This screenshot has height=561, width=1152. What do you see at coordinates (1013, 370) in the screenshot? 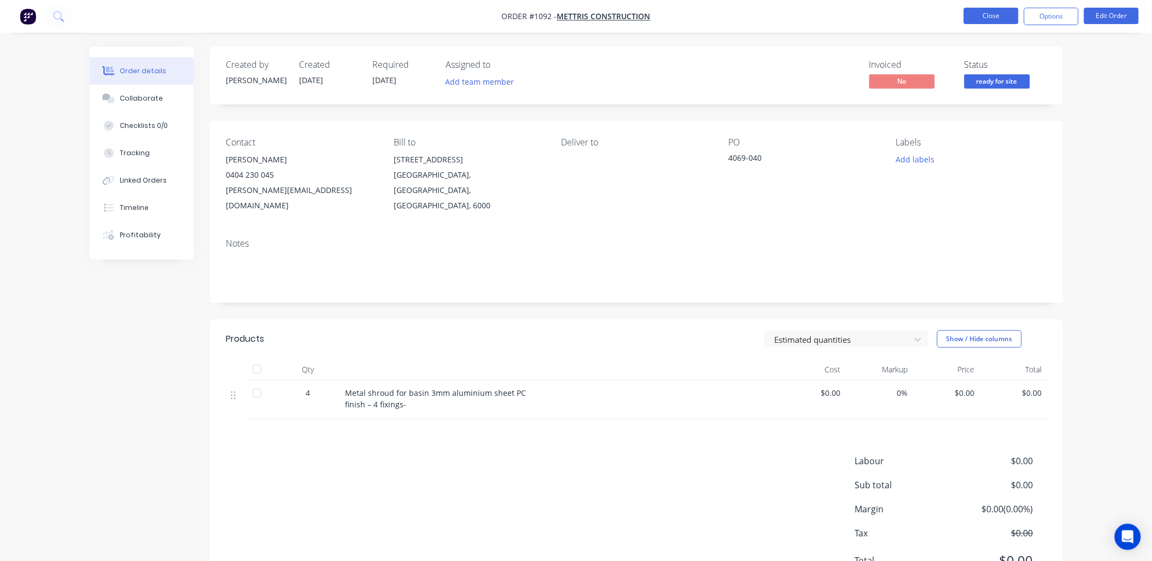
I see `div: Total` at bounding box center [1013, 370].